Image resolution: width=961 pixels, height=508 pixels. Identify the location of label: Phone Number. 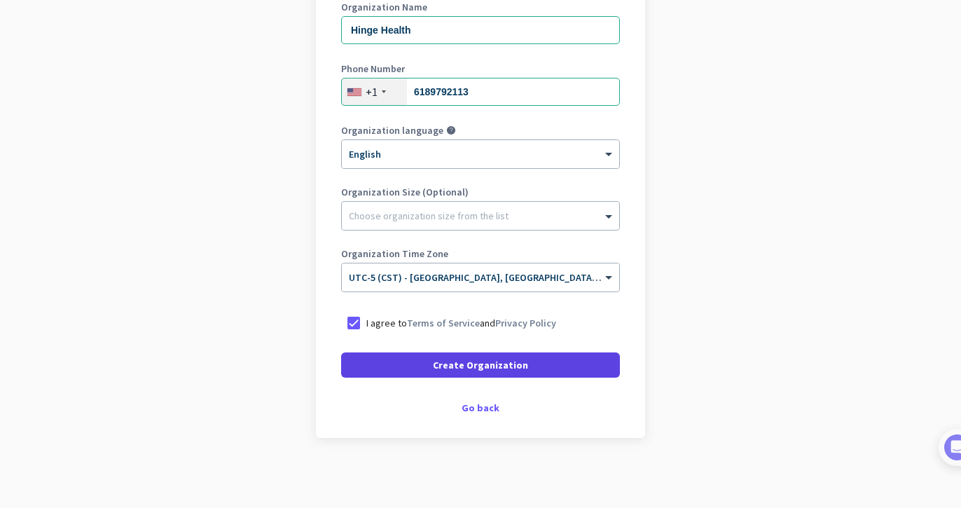
(481, 69).